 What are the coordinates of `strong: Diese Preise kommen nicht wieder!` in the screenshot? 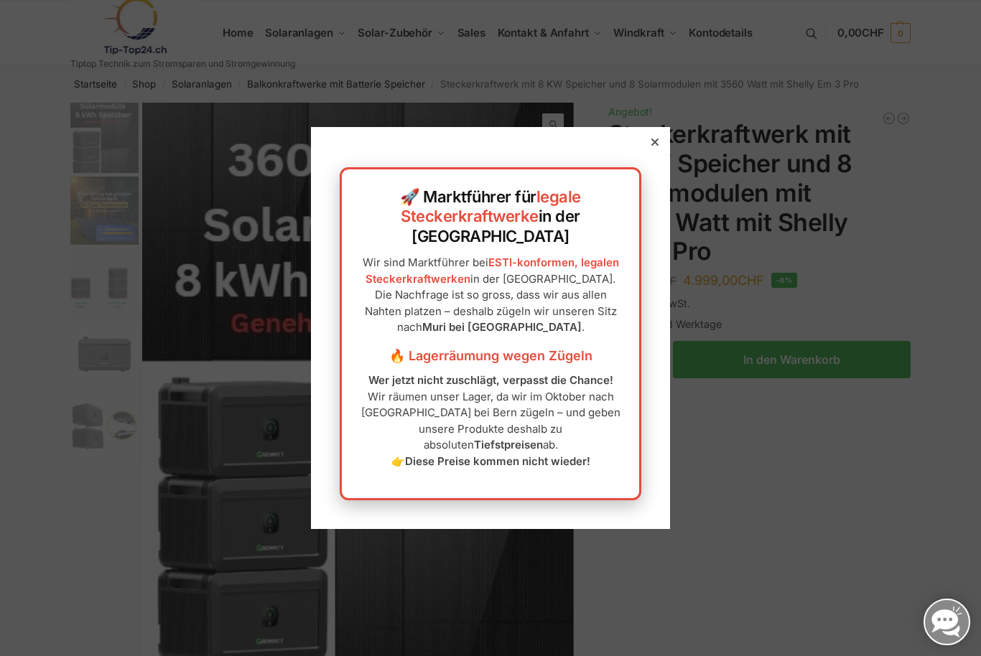 It's located at (498, 461).